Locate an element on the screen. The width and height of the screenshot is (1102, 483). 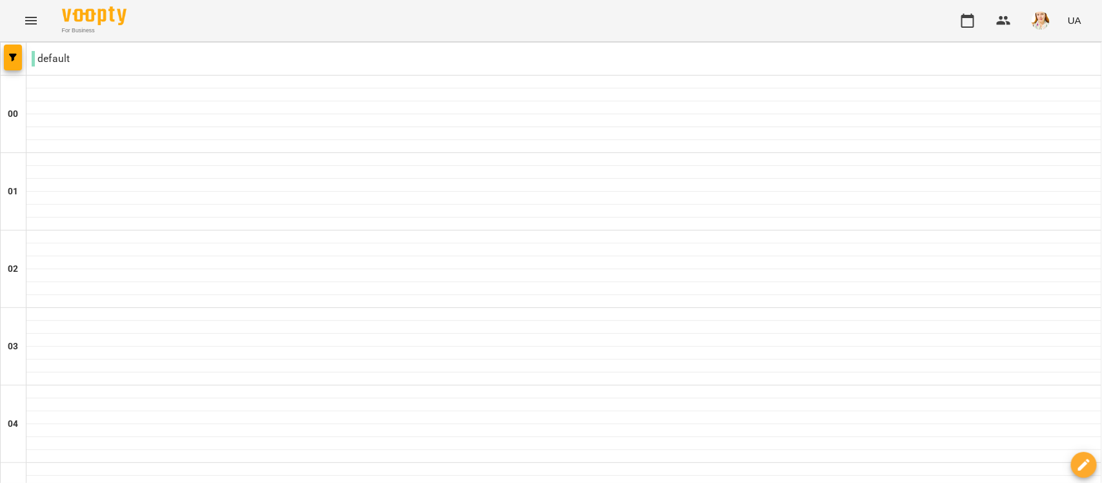
h6: 00 is located at coordinates (13, 114).